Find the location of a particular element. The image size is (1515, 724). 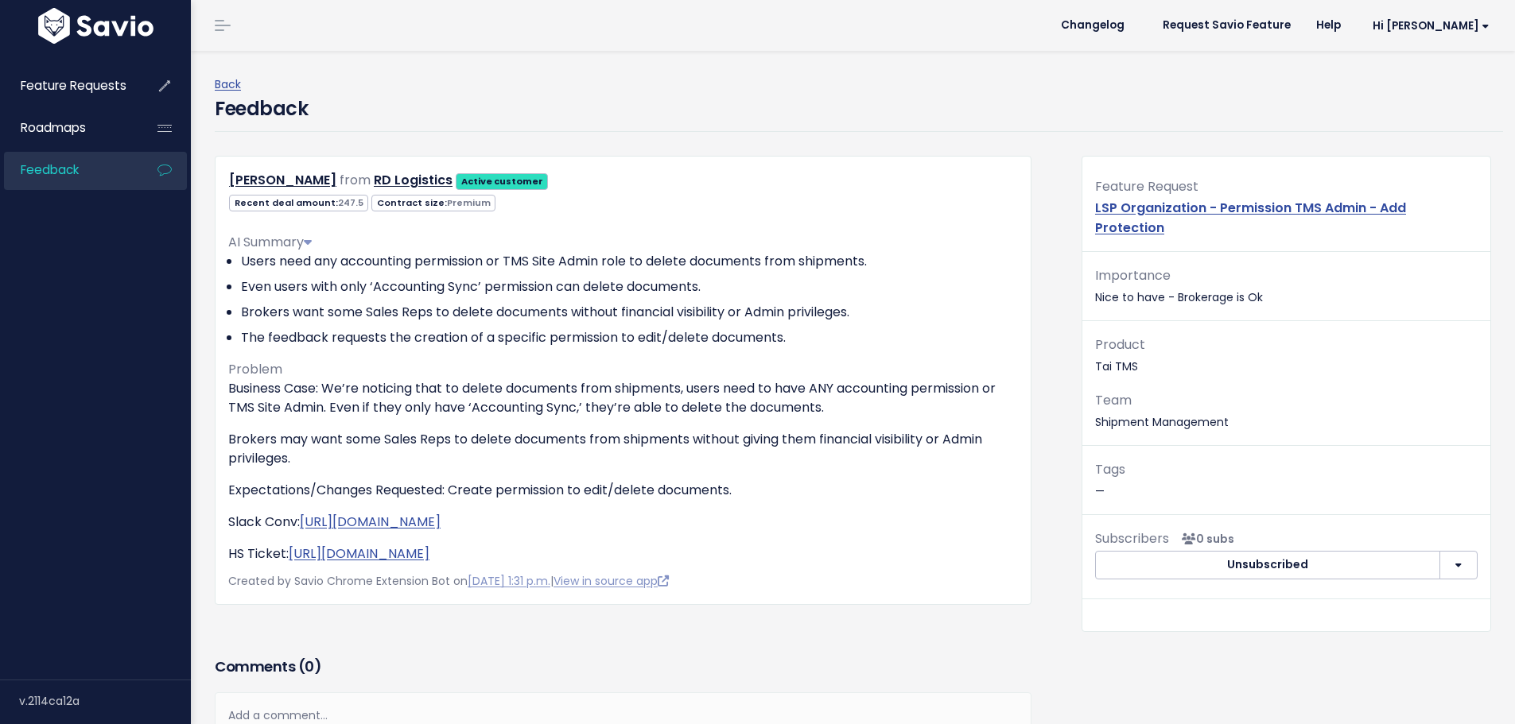

span: Subscribers is located at coordinates (1132, 538).